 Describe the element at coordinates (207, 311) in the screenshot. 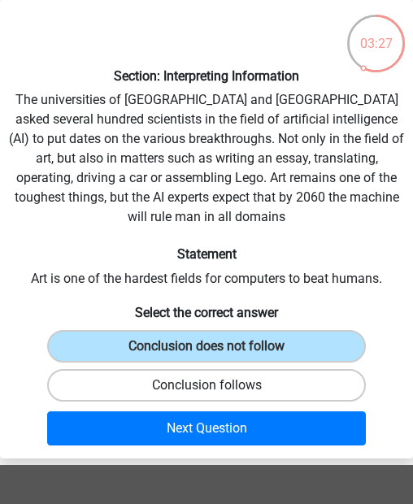

I see `h6: Select the correct answer` at that location.